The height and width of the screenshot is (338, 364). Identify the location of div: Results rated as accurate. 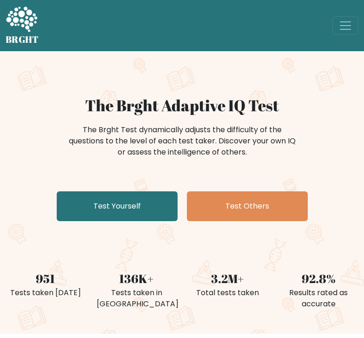
(319, 298).